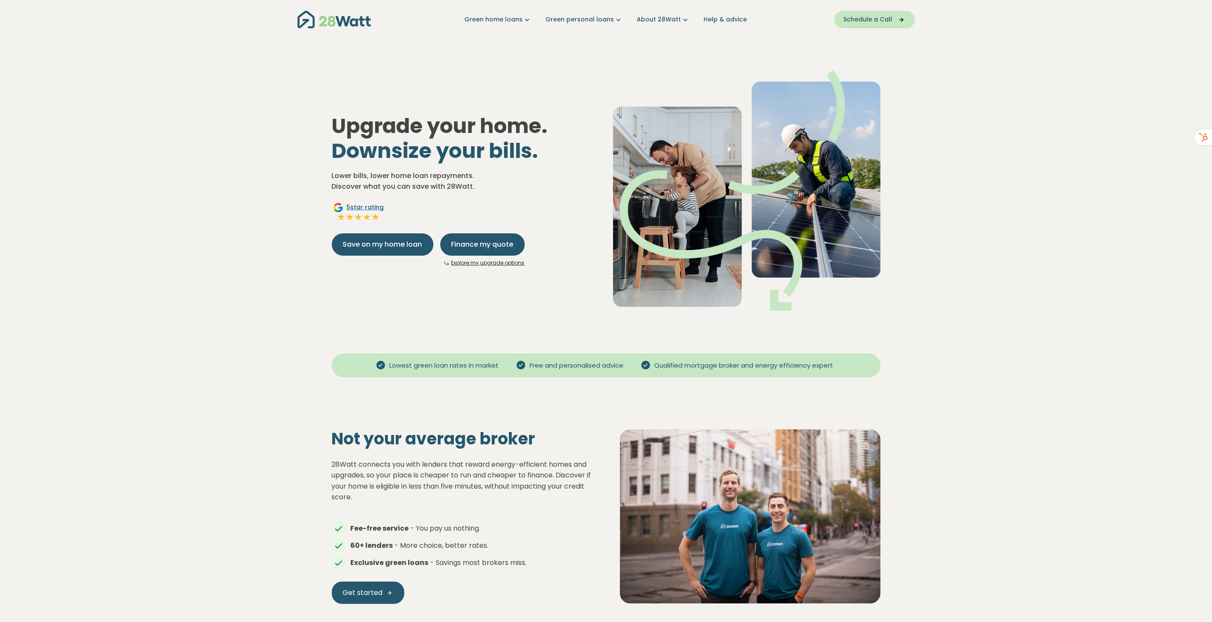 This screenshot has height=622, width=1212. I want to click on strong: Fee-free service, so click(380, 528).